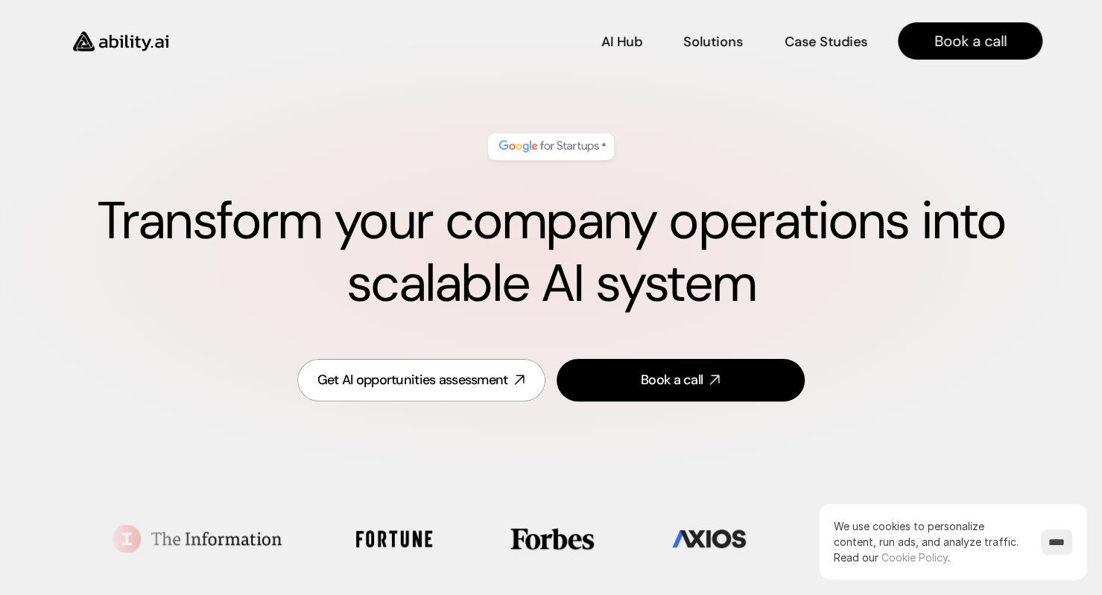  Describe the element at coordinates (615, 41) in the screenshot. I see `nav: Main navigation` at that location.